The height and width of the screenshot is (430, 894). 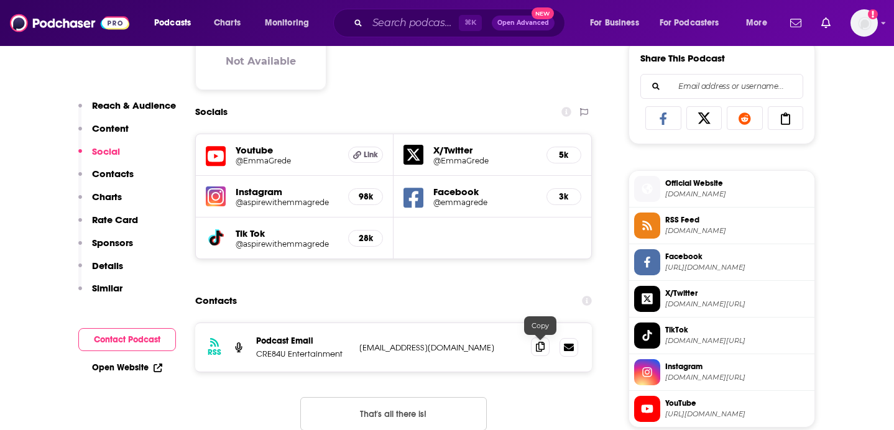 I want to click on h5: 3k, so click(x=564, y=196).